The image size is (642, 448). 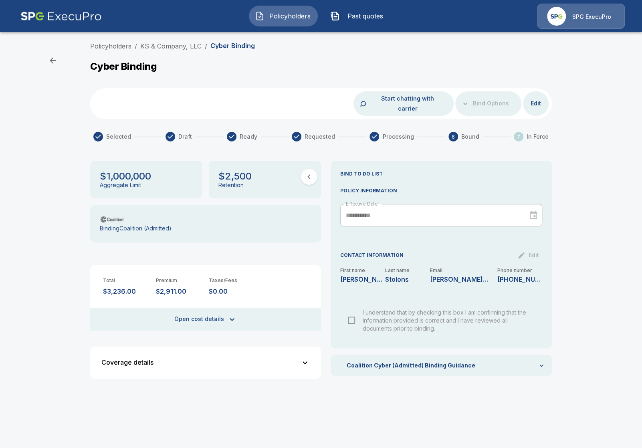 I want to click on p: Aggregate Limit, so click(x=120, y=185).